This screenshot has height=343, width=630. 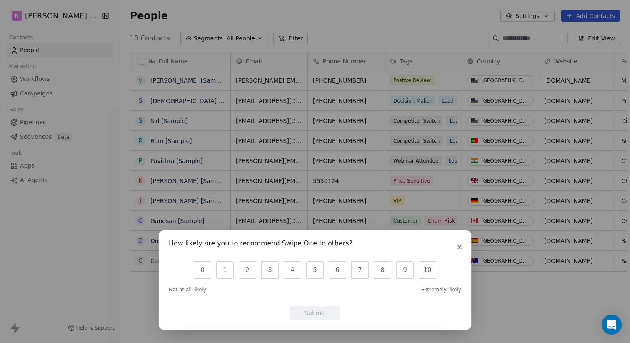 What do you see at coordinates (270, 270) in the screenshot?
I see `button: 3` at bounding box center [270, 270].